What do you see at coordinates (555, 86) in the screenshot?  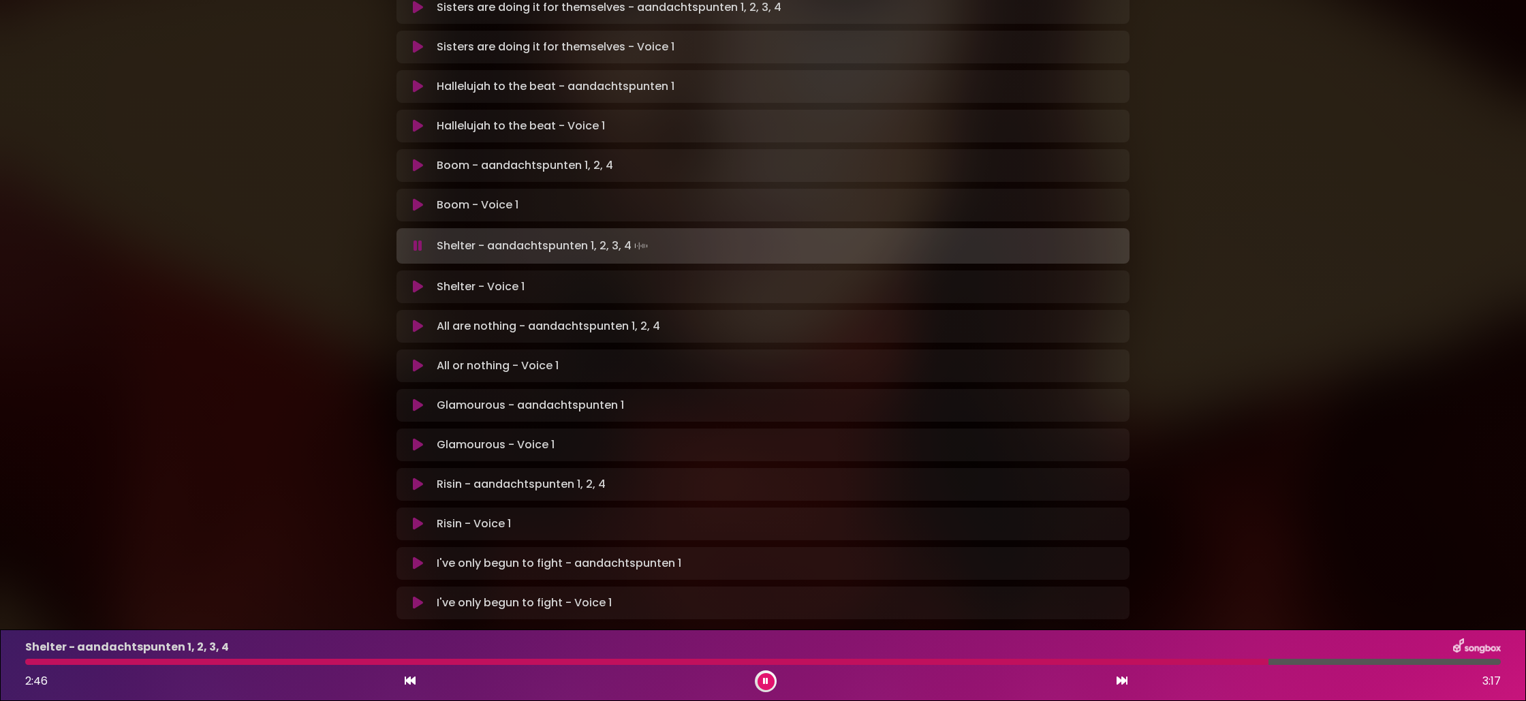 I see `p: Hallelujah to the beat - aandachtspunten 1` at bounding box center [555, 86].